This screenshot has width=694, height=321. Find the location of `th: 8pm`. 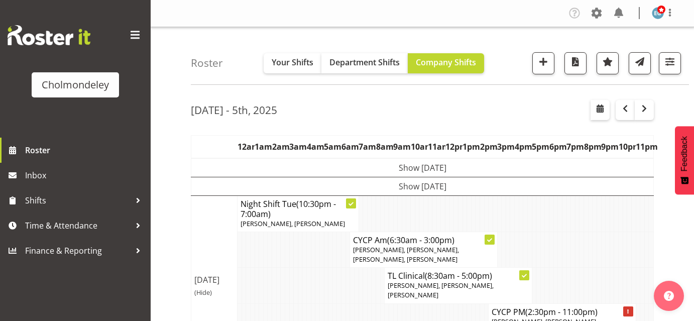

th: 8pm is located at coordinates (592, 147).